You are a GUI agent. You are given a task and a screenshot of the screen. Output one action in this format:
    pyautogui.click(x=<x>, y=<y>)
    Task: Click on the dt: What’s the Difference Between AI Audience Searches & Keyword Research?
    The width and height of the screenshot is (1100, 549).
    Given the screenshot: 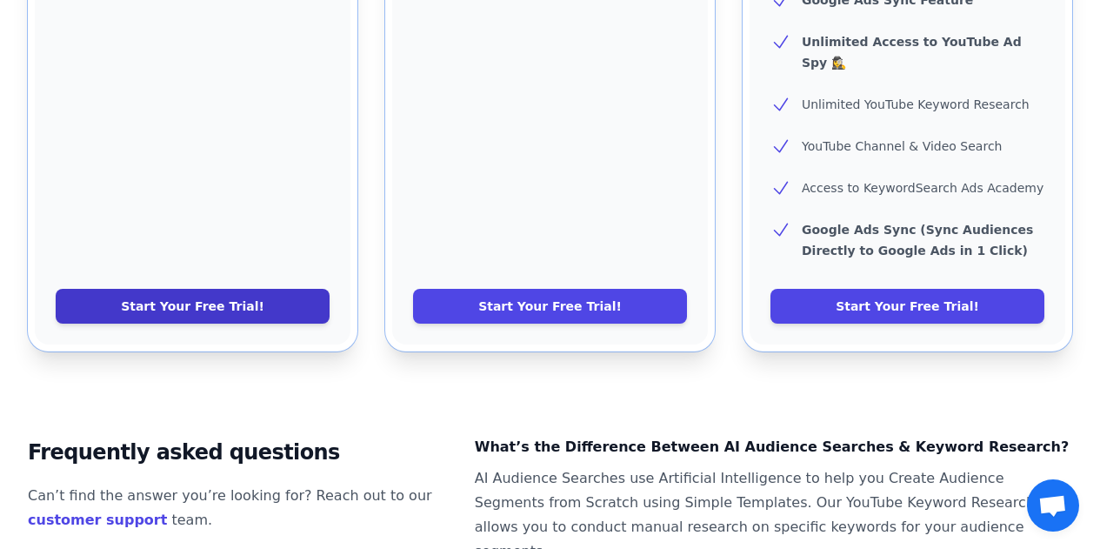 What is the action you would take?
    pyautogui.click(x=773, y=447)
    